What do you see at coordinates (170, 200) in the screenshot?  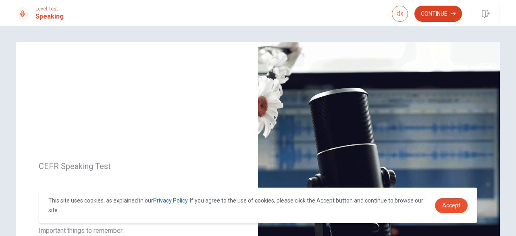 I see `a: Privacy Policy` at bounding box center [170, 200].